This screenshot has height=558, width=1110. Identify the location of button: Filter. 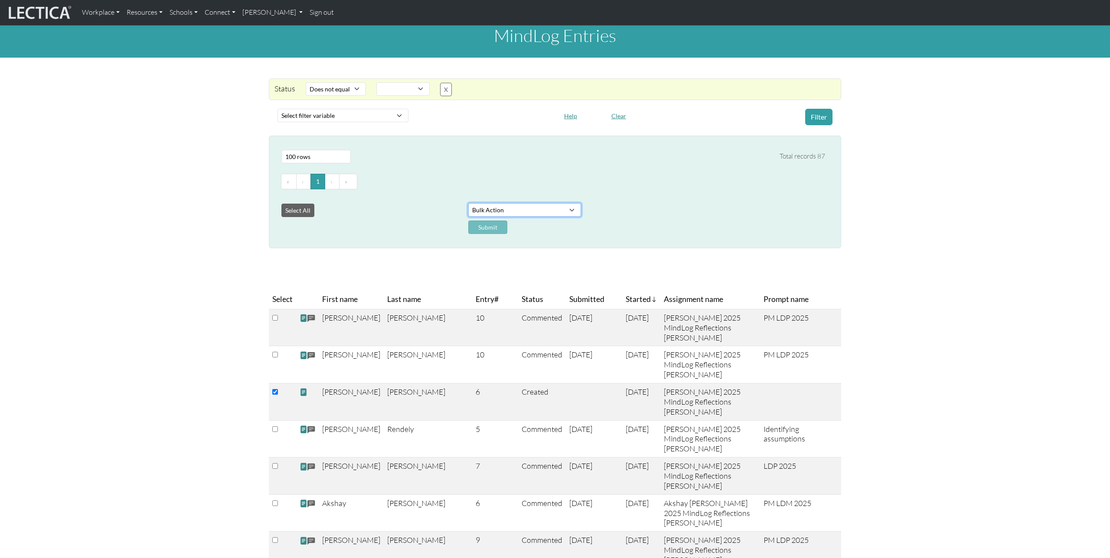
(819, 117).